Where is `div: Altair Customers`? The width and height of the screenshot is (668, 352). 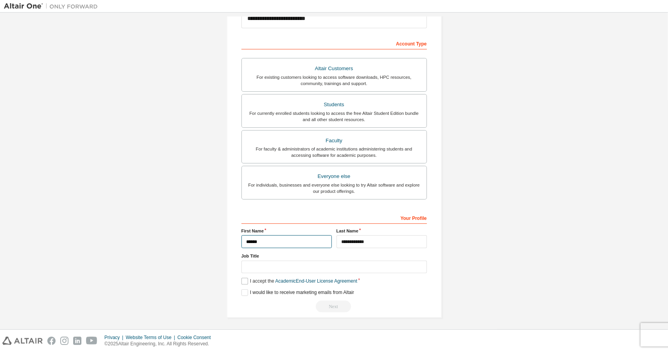 div: Altair Customers is located at coordinates (334, 69).